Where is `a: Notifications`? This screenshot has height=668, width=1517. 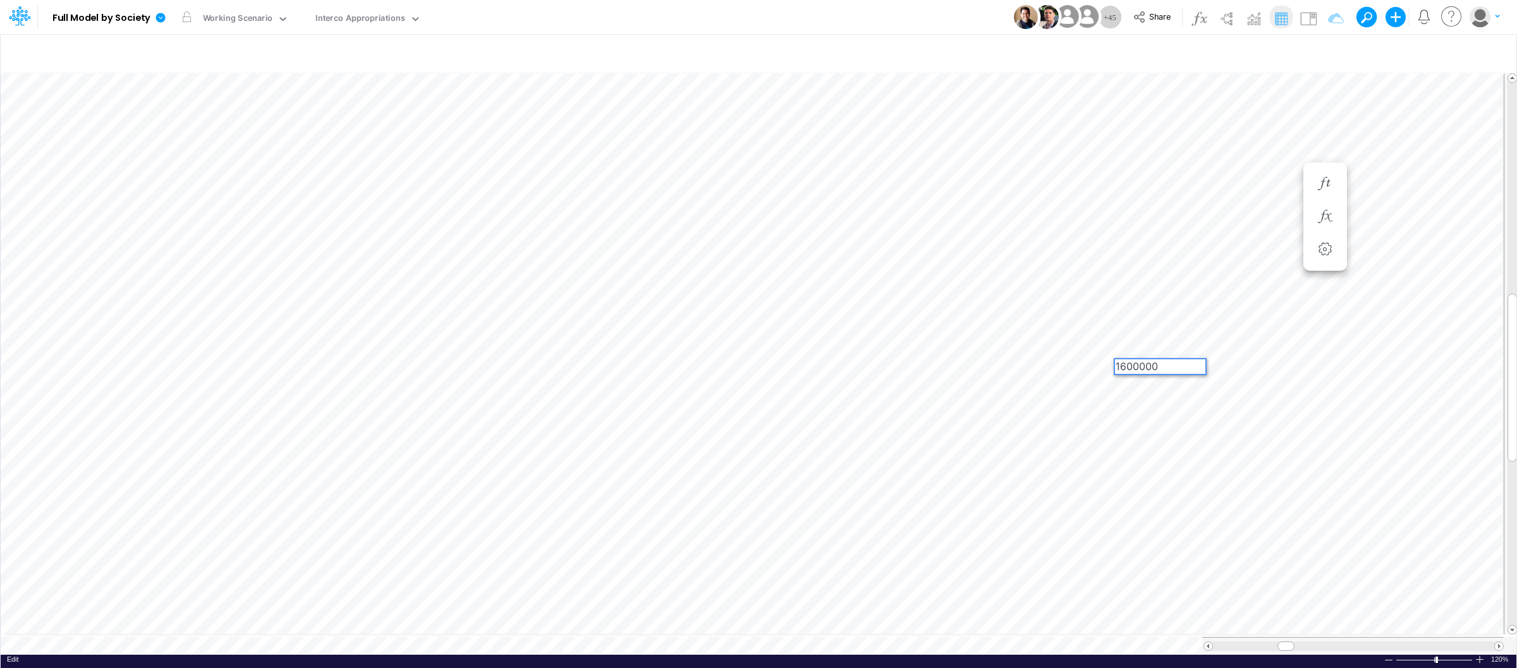
a: Notifications is located at coordinates (1424, 16).